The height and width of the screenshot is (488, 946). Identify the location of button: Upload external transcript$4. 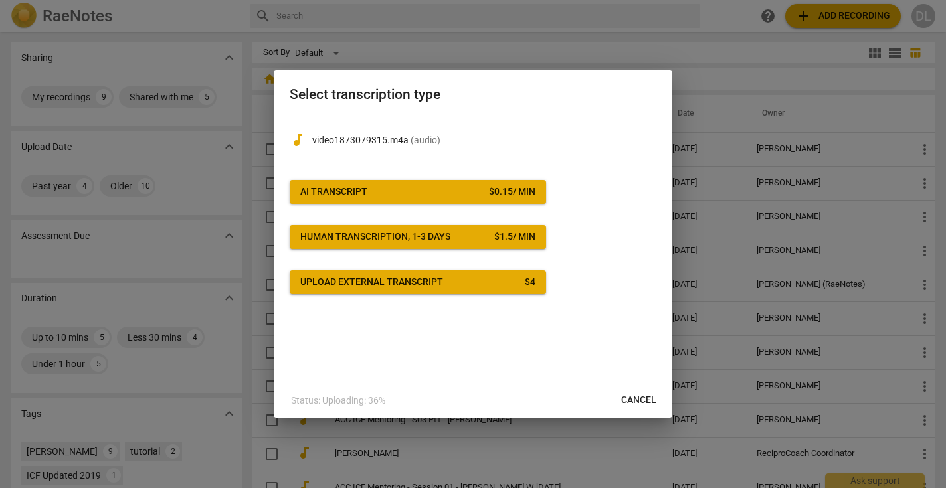
(418, 282).